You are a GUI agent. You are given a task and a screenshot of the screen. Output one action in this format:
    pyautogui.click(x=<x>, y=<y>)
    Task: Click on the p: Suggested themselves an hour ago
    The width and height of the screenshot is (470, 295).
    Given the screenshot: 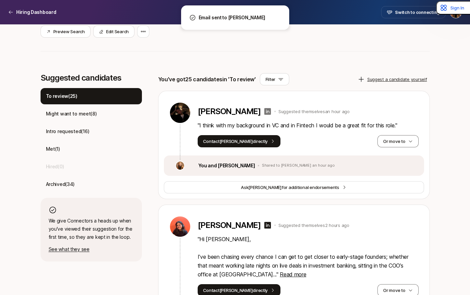 What is the action you would take?
    pyautogui.click(x=314, y=111)
    